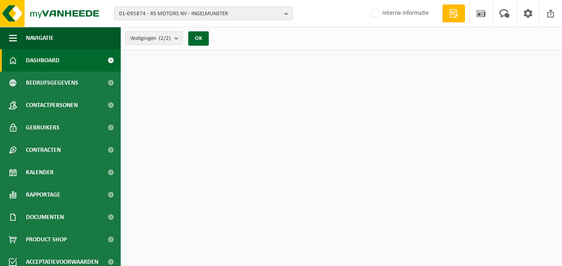  What do you see at coordinates (52, 83) in the screenshot?
I see `span: Bedrijfsgegevens` at bounding box center [52, 83].